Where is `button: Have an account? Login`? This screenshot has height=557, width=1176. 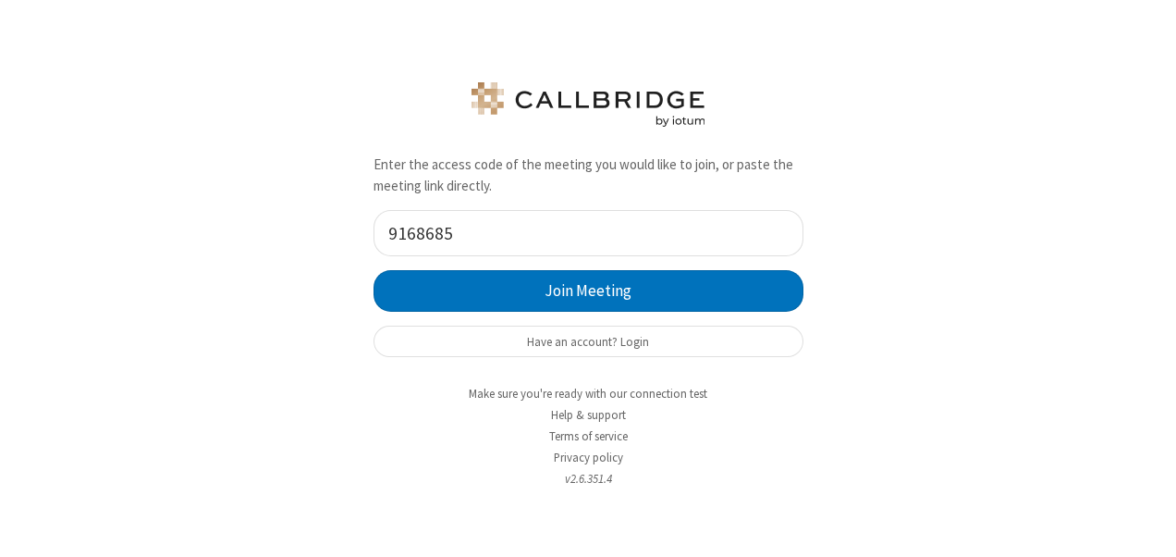 button: Have an account? Login is located at coordinates (588, 341).